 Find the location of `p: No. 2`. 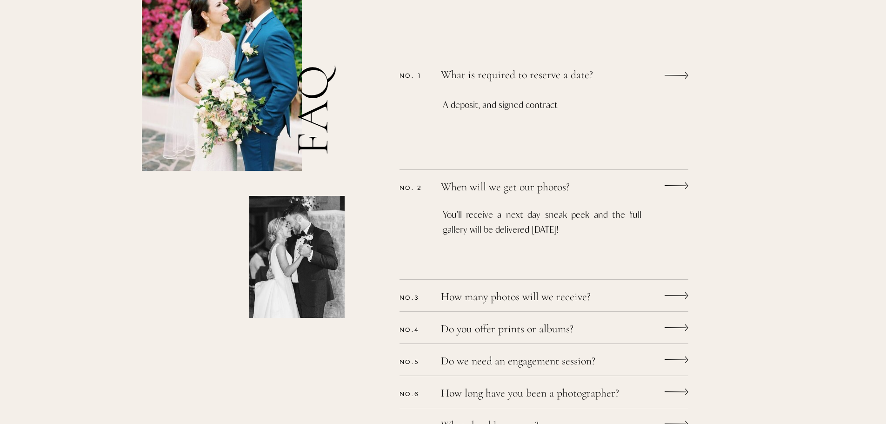

p: No. 2 is located at coordinates (414, 187).